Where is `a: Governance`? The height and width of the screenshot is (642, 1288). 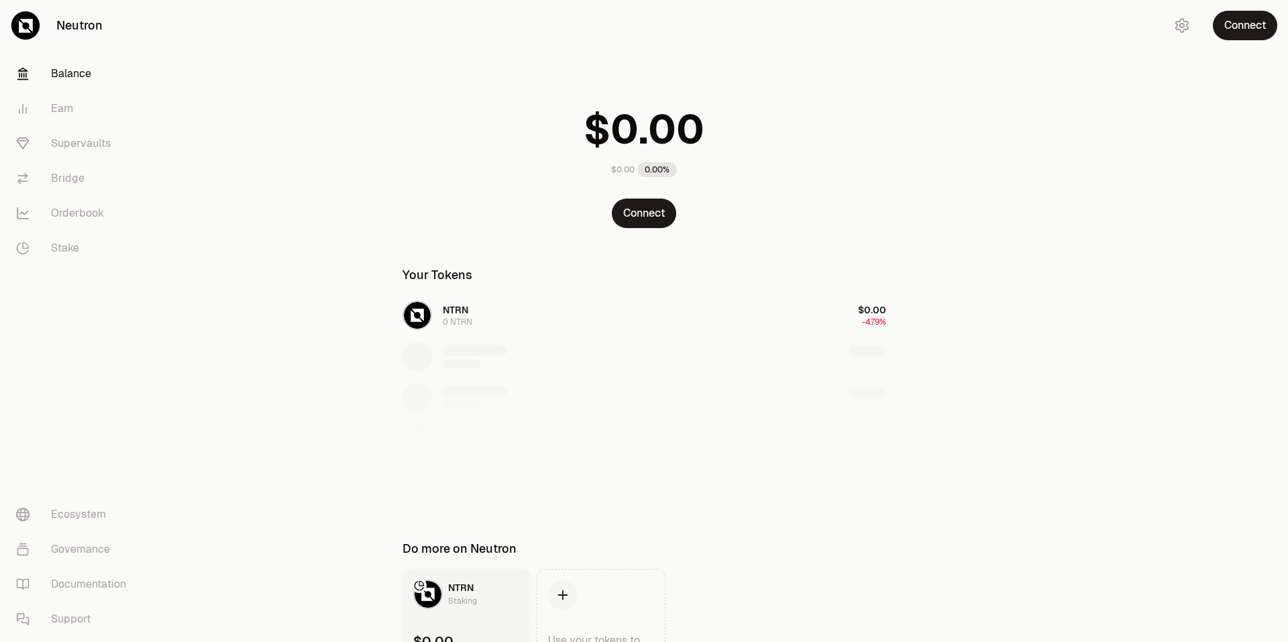
a: Governance is located at coordinates (75, 550).